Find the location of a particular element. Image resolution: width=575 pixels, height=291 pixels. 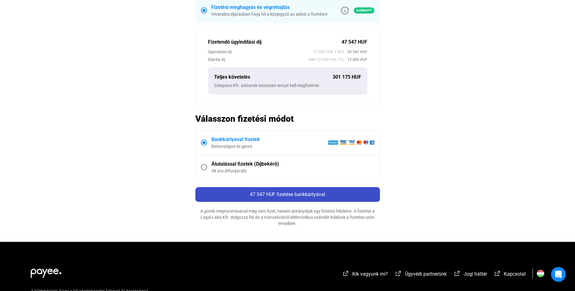

span: Ügyvédi partnerünk is located at coordinates (426, 274).